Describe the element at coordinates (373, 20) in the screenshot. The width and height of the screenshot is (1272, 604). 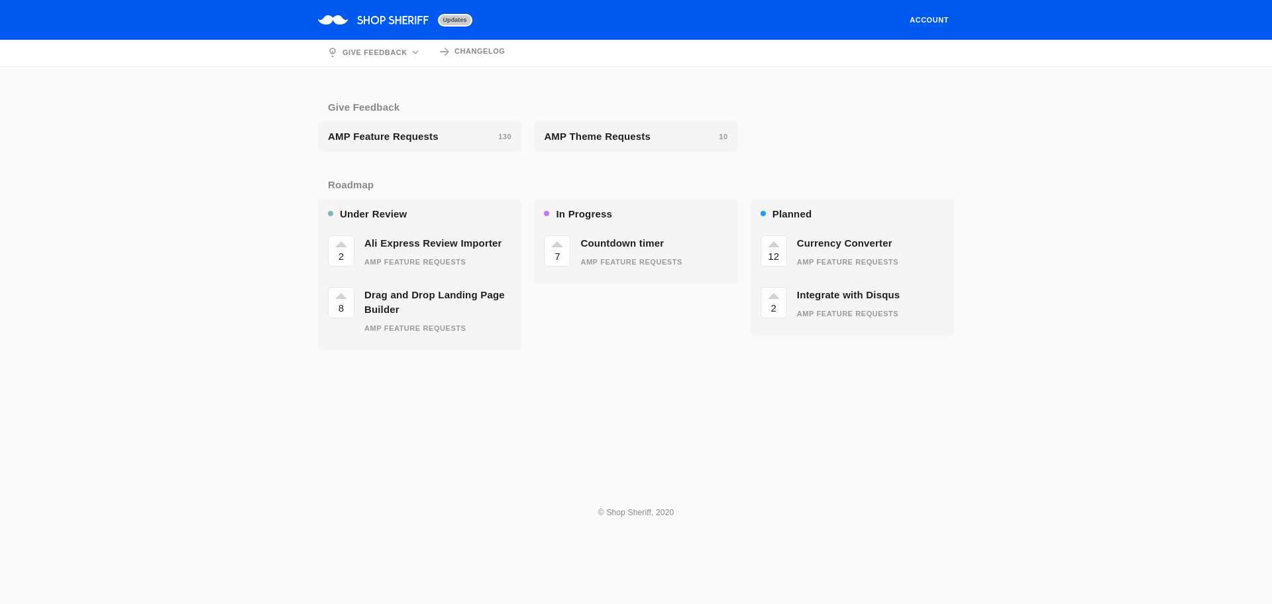
I see `img: logo-long_333x28.png` at that location.